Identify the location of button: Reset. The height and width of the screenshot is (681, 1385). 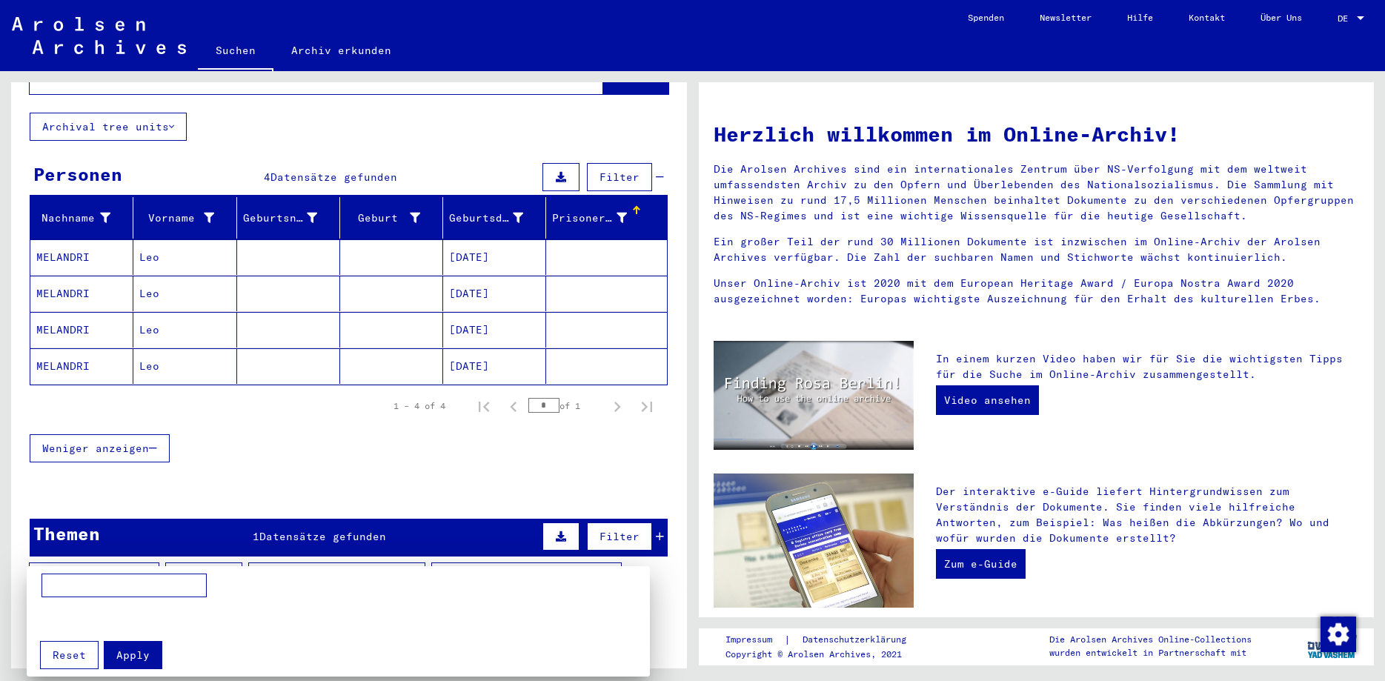
(69, 654).